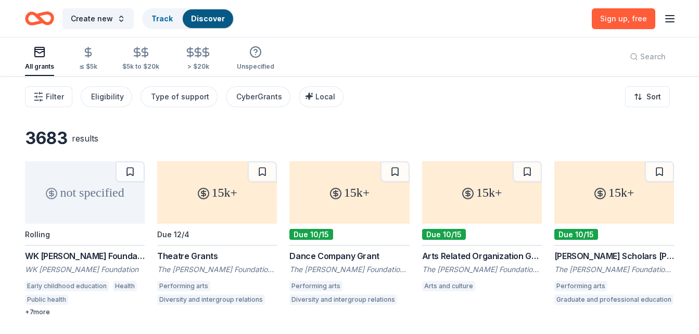  What do you see at coordinates (107, 97) in the screenshot?
I see `div: Eligibility` at bounding box center [107, 97].